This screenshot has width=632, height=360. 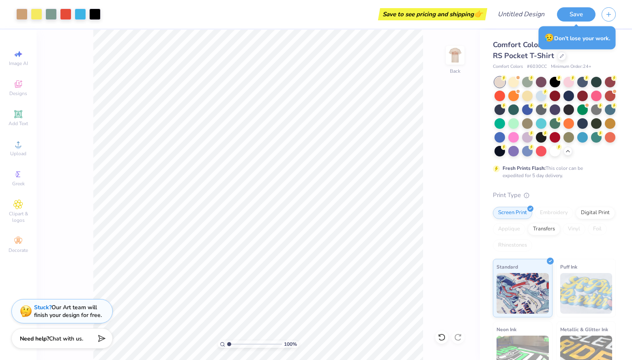 I want to click on span: Metallic & Glitter Ink, so click(x=584, y=329).